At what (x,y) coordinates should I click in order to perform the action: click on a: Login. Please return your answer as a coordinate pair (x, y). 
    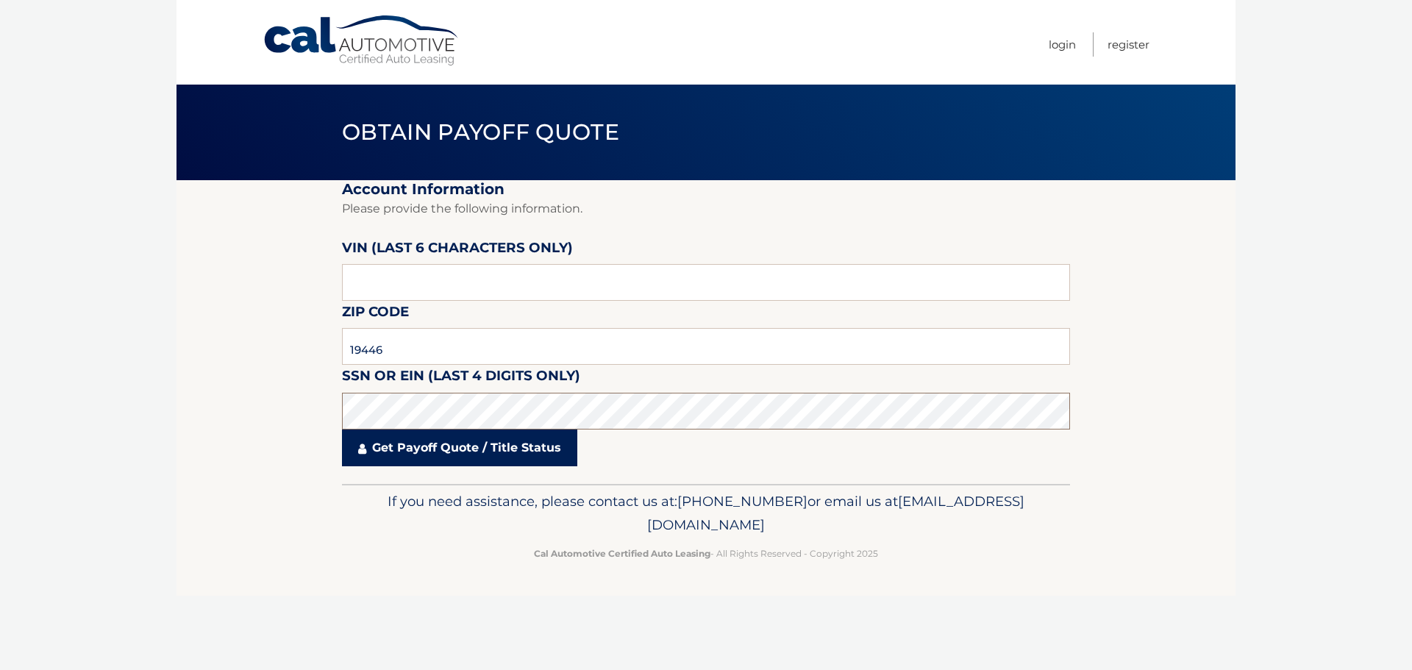
    Looking at the image, I should click on (1062, 44).